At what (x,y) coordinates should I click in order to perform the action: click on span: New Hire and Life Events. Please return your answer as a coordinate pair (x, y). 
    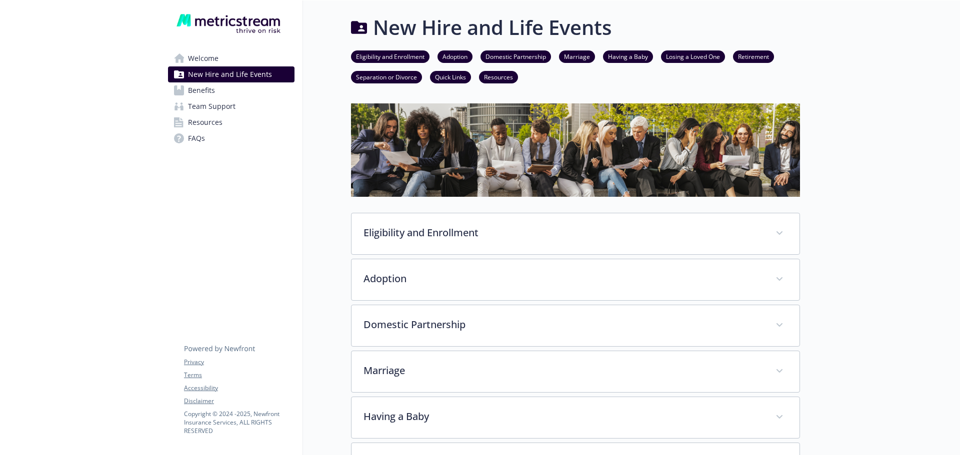
    Looking at the image, I should click on (230, 74).